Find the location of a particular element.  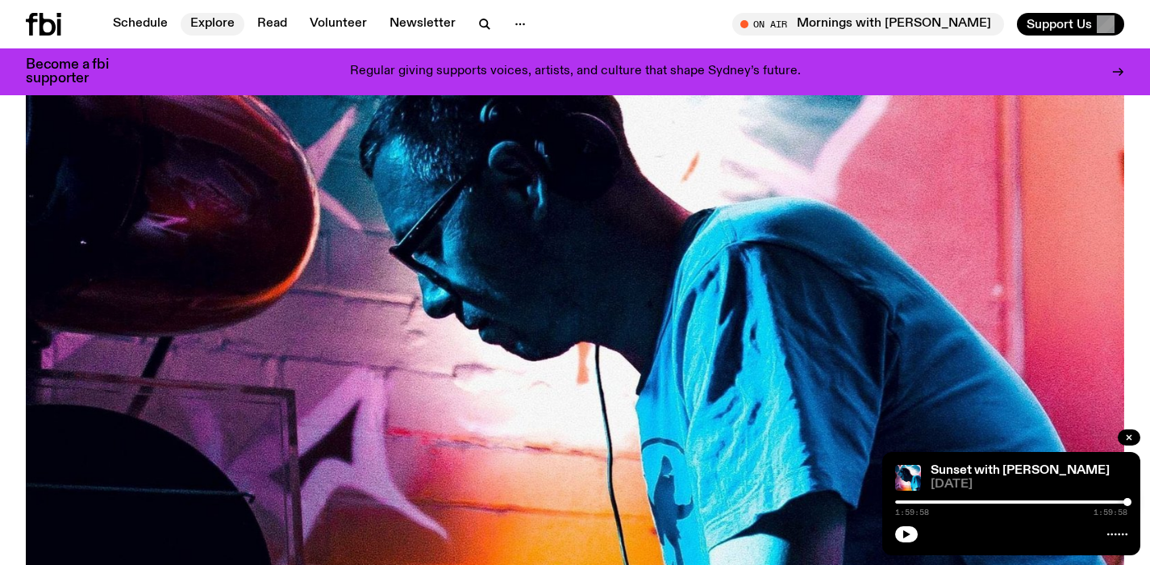

img: Simon Caldwell stands side on, looking downwards. He has headphones on. Behind him is a brightly ... is located at coordinates (908, 478).